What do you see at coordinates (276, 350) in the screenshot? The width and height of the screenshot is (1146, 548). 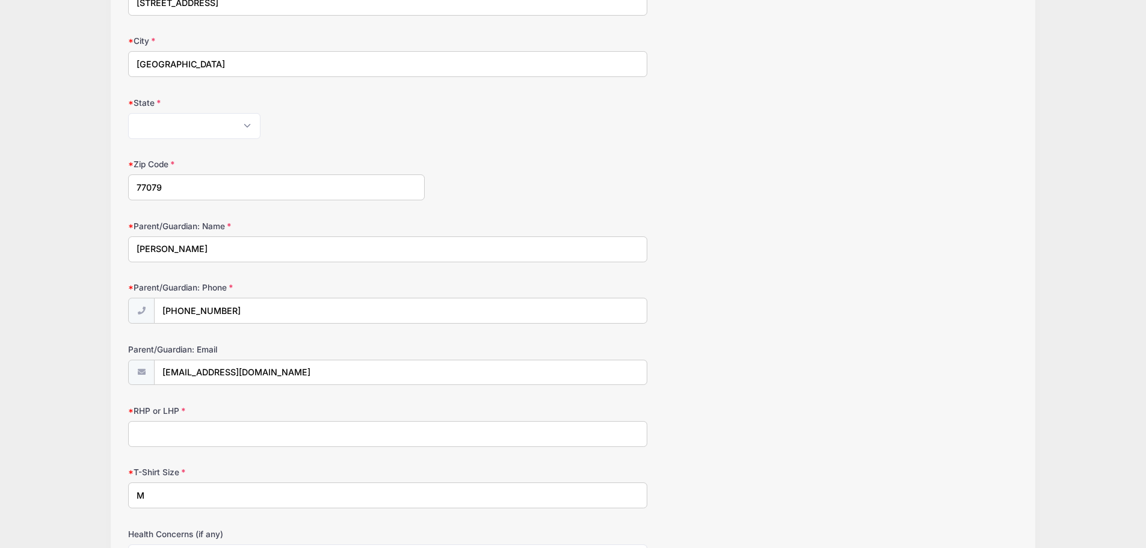 I see `label: Parent/Guardian: Email` at bounding box center [276, 350].